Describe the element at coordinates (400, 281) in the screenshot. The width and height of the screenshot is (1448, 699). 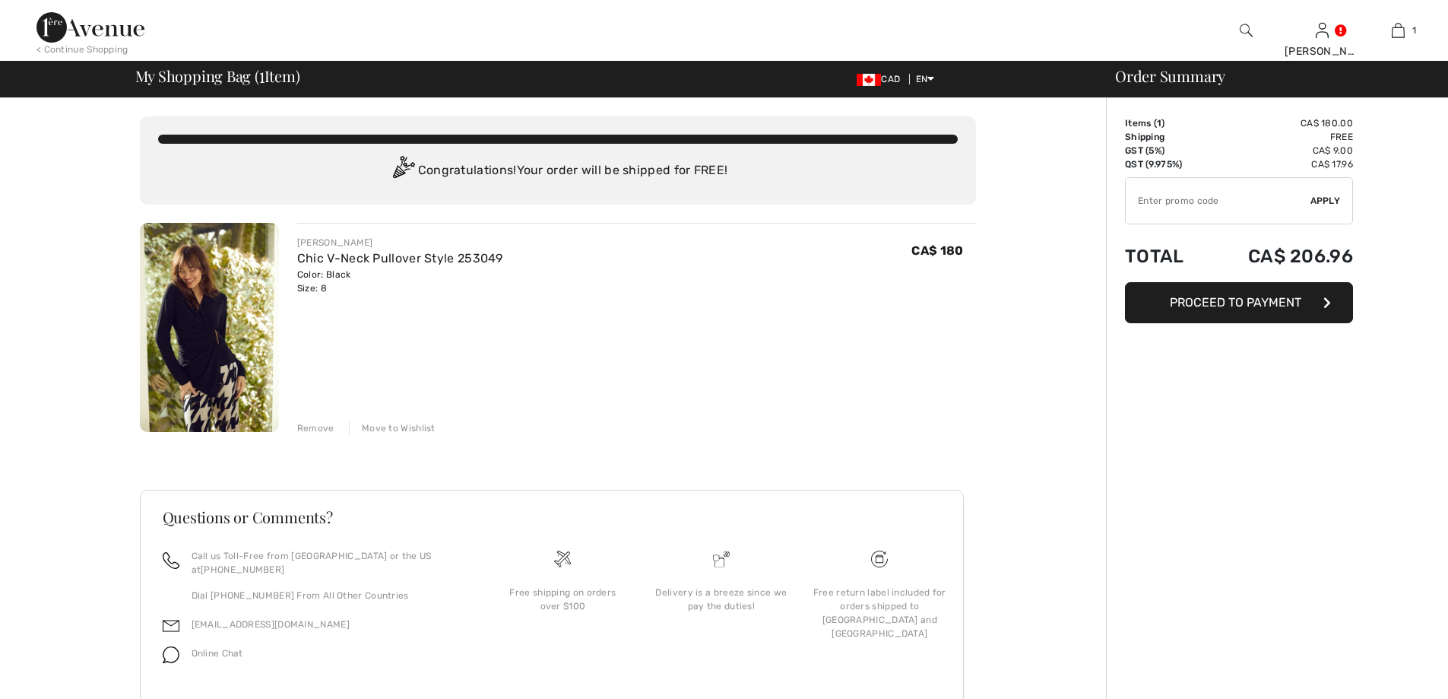
I see `div: Color: Black Size: 8` at that location.